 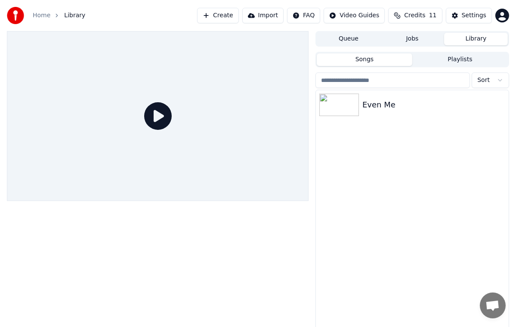 I want to click on div: Even Me, so click(x=434, y=105).